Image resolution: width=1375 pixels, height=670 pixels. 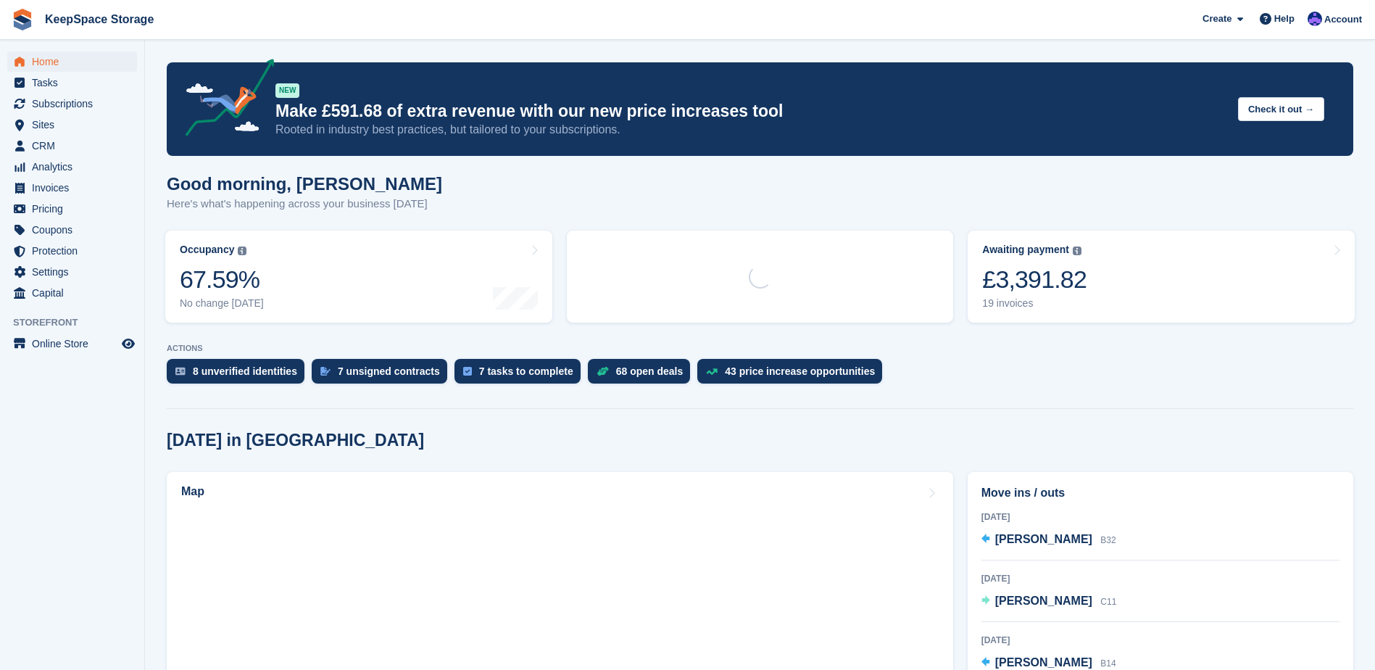 I want to click on span: B14, so click(x=1107, y=663).